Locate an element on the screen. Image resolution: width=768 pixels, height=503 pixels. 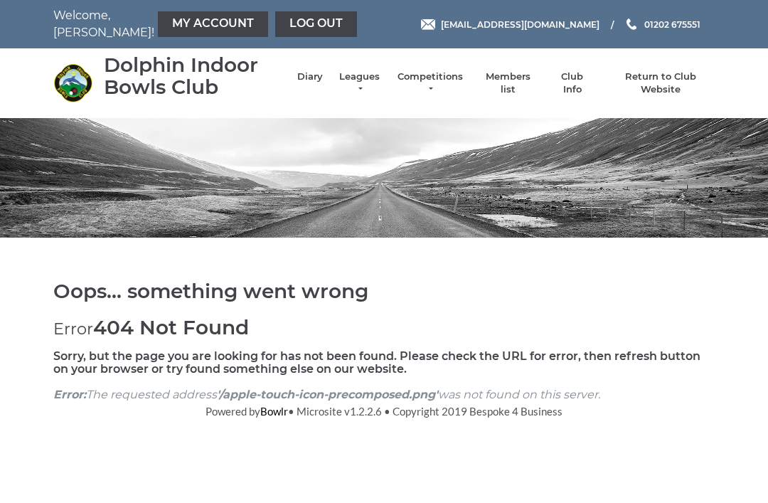
a: Log out is located at coordinates (316, 24).